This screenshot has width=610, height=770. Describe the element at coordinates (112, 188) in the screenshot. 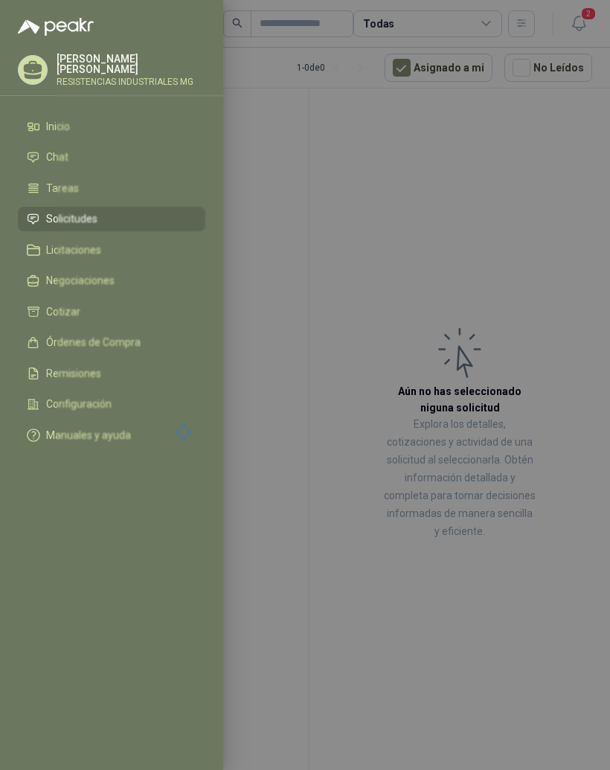

I see `a: Tareas` at that location.